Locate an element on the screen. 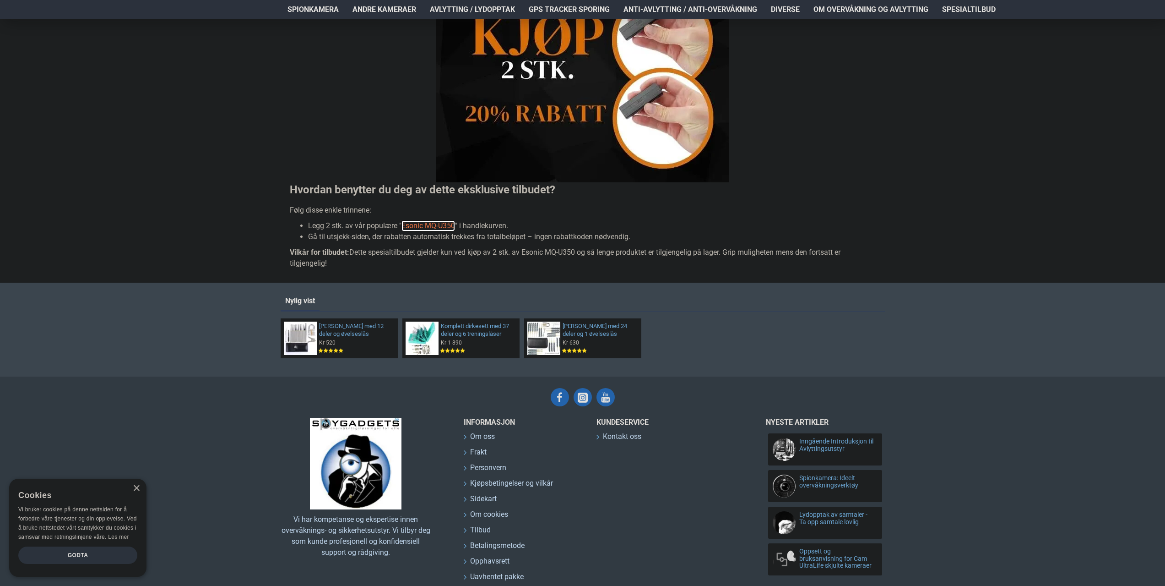 The image size is (1165, 586). a: Esonic MQ-U350 is located at coordinates (428, 226).